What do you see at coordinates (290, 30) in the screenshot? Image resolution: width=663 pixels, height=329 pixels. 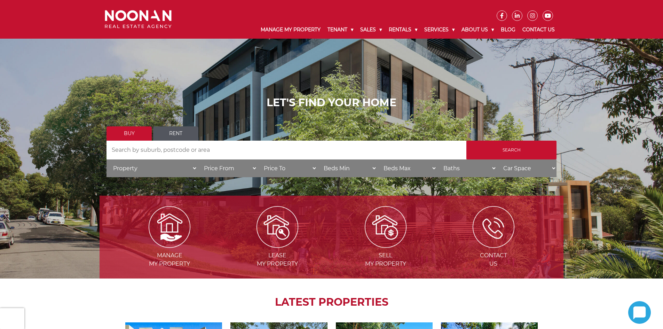 I see `a: Manage My Property` at bounding box center [290, 30].